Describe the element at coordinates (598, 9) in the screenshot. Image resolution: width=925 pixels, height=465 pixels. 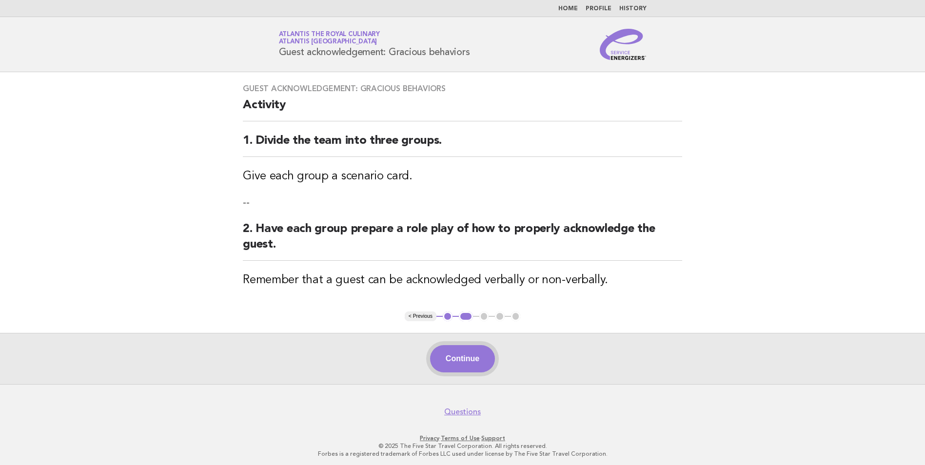
I see `a: Profile` at that location.